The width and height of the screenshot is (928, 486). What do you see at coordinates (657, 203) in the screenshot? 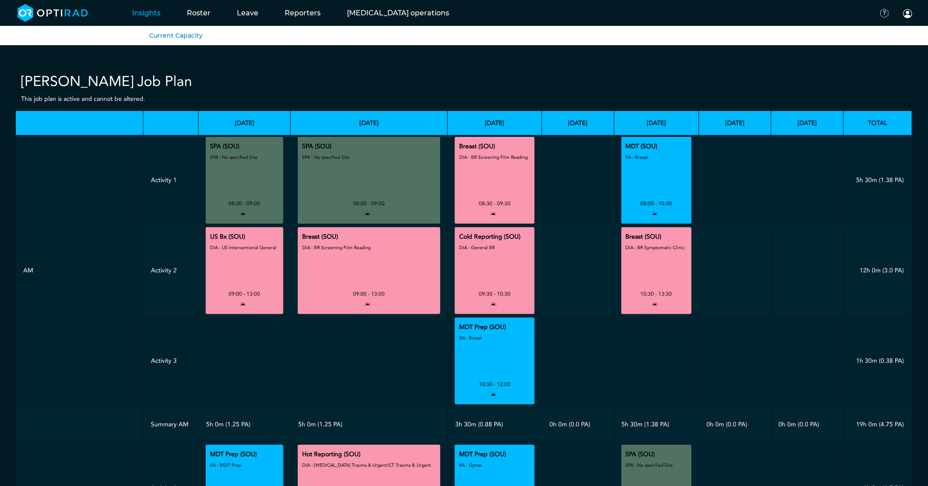
I see `div: 08:00 - 10:30` at bounding box center [657, 203].